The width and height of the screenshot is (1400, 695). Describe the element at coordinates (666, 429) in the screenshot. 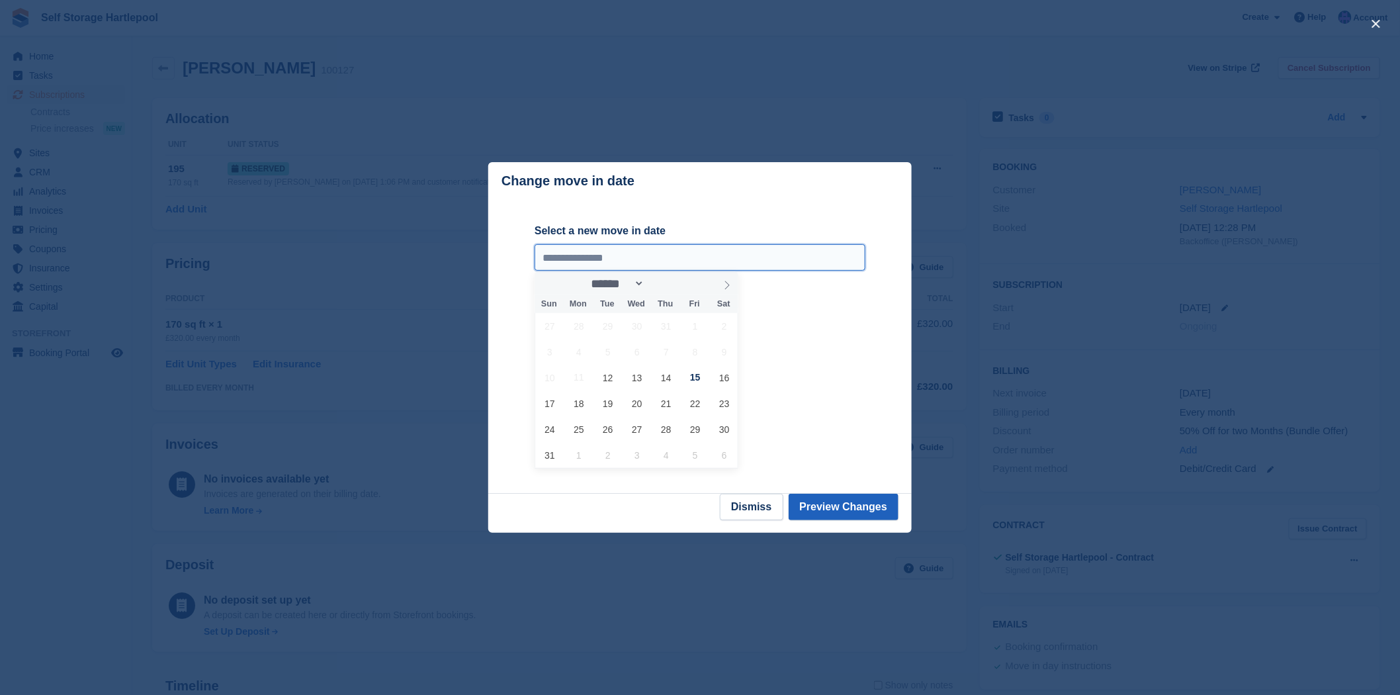

I see `span: August 28, 2025` at that location.